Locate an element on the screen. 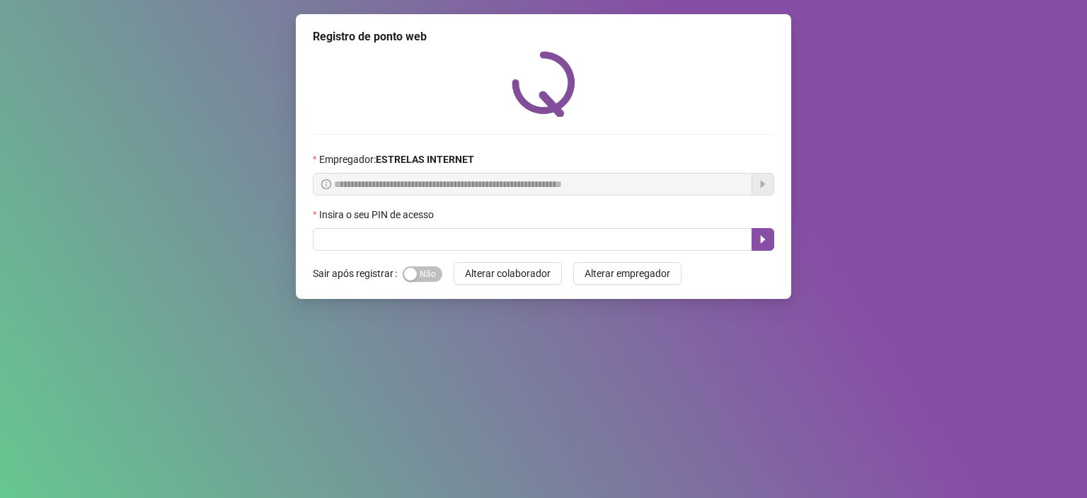 The image size is (1087, 498). label: Insira o seu PIN de acesso is located at coordinates (378, 215).